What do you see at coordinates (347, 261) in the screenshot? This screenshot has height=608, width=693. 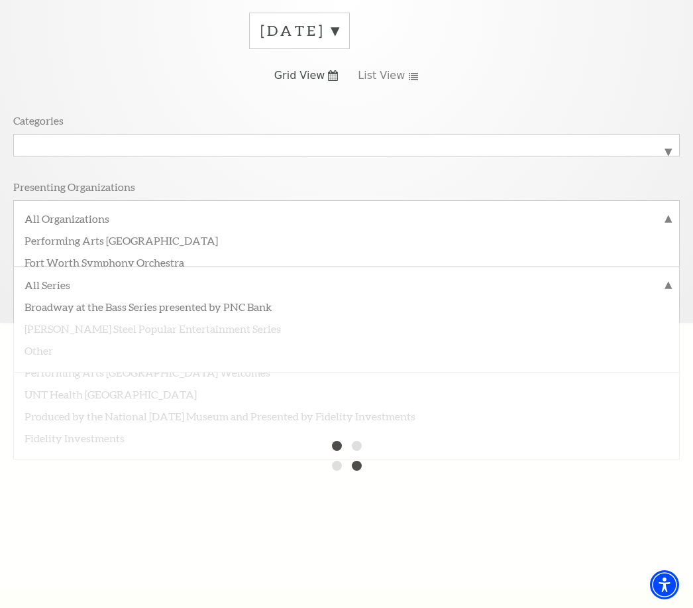 I see `label: Fort Worth Symphony Orchestra` at bounding box center [347, 261].